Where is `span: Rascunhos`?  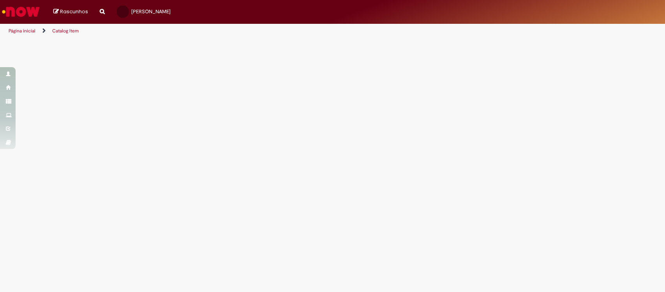
span: Rascunhos is located at coordinates (74, 11).